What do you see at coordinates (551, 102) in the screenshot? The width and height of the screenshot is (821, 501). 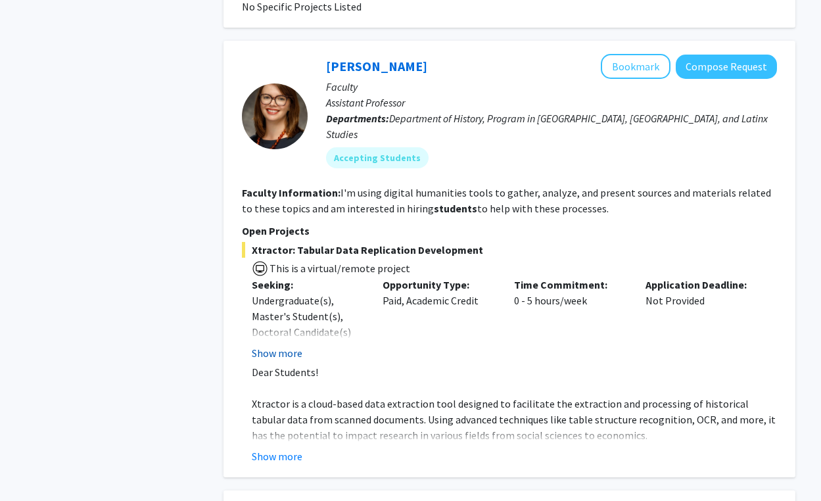 I see `p: Assistant Professor` at bounding box center [551, 102].